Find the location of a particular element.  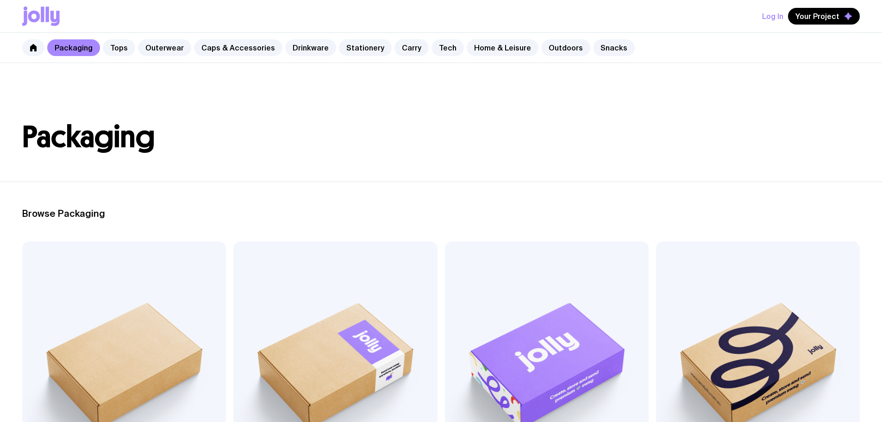

a: Tops is located at coordinates (119, 48).